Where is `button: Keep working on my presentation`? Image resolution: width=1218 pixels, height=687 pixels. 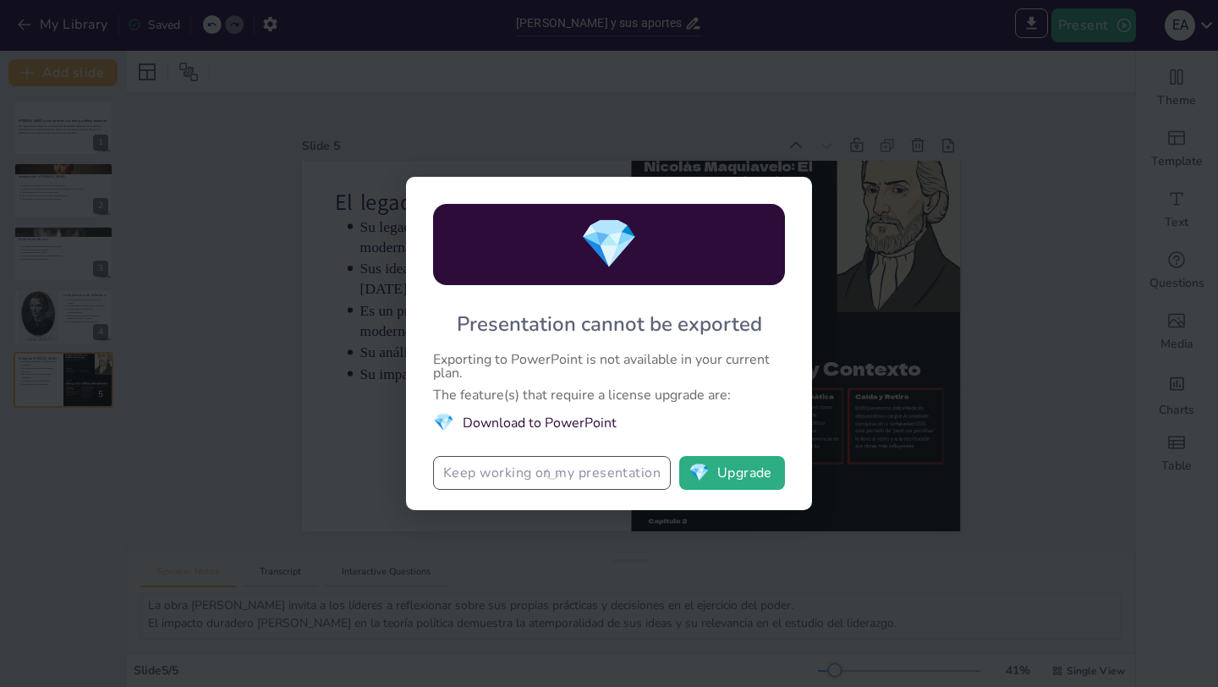
button: Keep working on my presentation is located at coordinates (551, 473).